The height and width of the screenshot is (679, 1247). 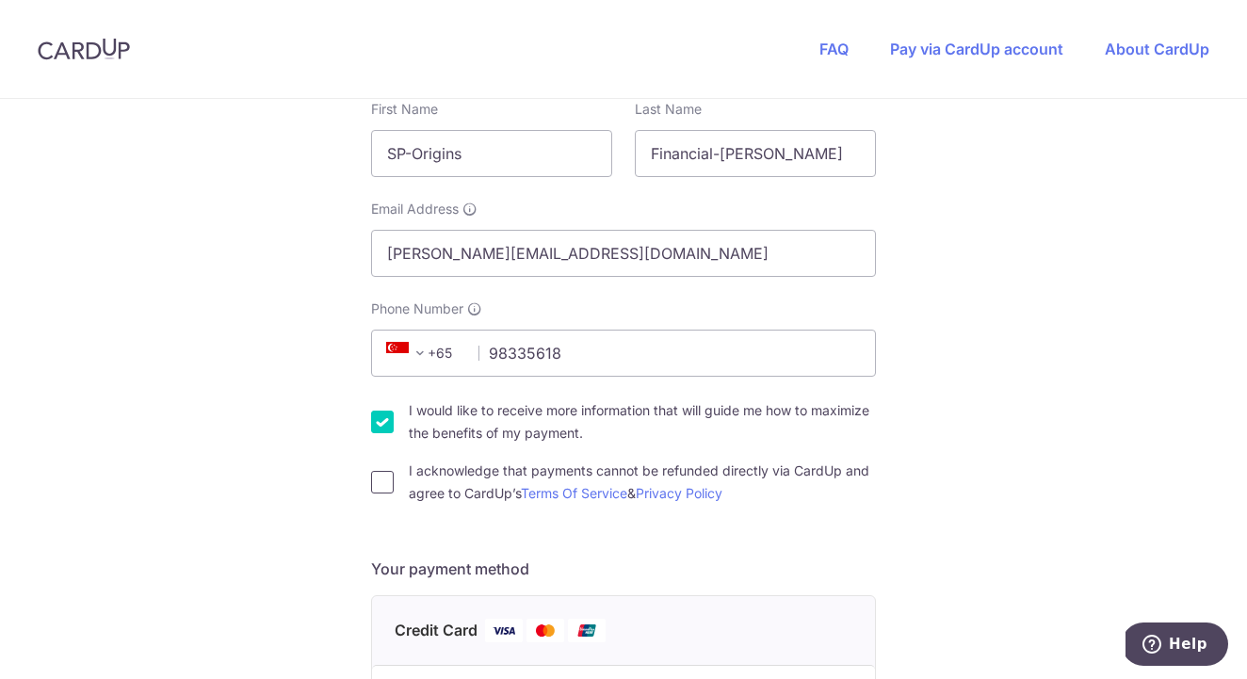 I want to click on a: Pay via CardUp account, so click(x=977, y=49).